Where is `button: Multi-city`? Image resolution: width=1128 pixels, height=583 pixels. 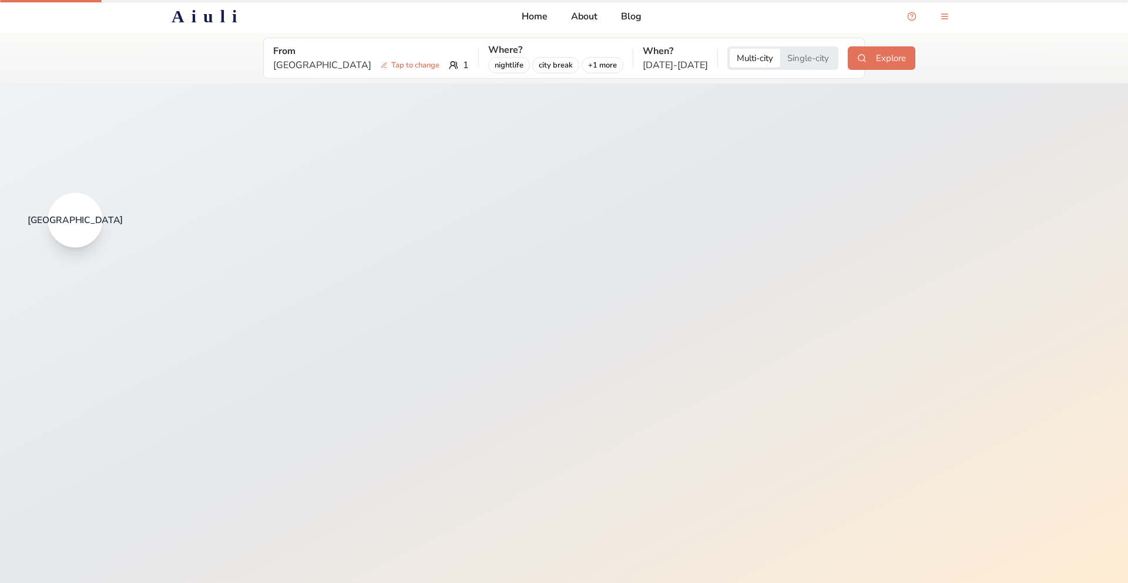
button: Multi-city is located at coordinates (755, 58).